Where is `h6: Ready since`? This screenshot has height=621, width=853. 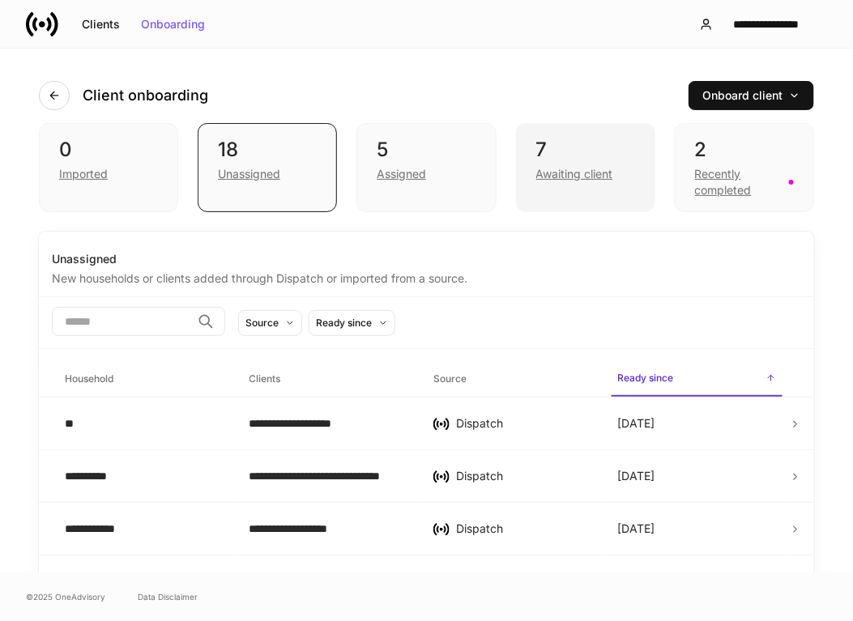 h6: Ready since is located at coordinates (646, 377).